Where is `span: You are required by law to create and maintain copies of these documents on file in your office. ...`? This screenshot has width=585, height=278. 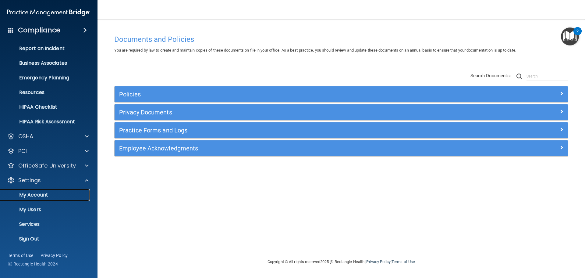 span: You are required by law to create and maintain copies of these documents on file in your office. ... is located at coordinates (315, 50).